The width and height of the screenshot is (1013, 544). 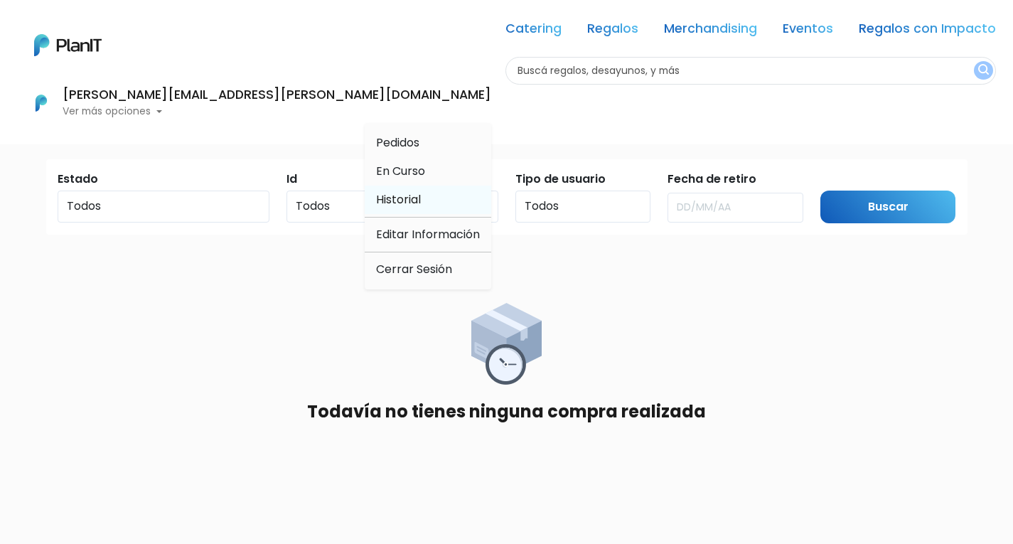 I want to click on a: Historial, so click(x=428, y=200).